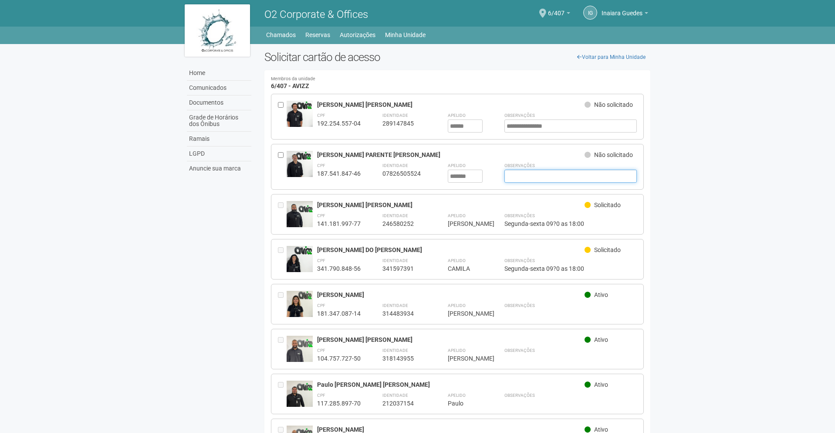 Image resolution: width=835 pixels, height=433 pixels. I want to click on a: 6/407, so click(559, 14).